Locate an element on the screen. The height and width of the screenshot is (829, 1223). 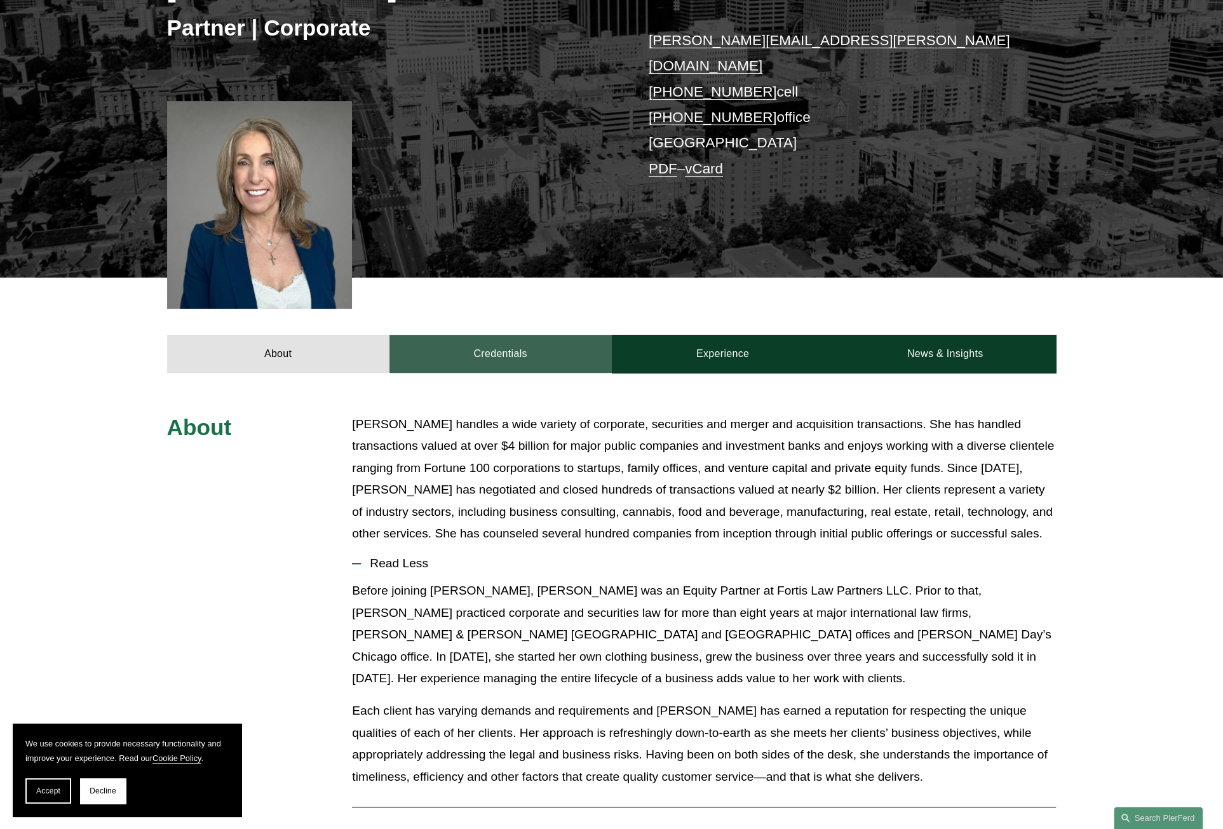
button: Accept is located at coordinates (48, 791).